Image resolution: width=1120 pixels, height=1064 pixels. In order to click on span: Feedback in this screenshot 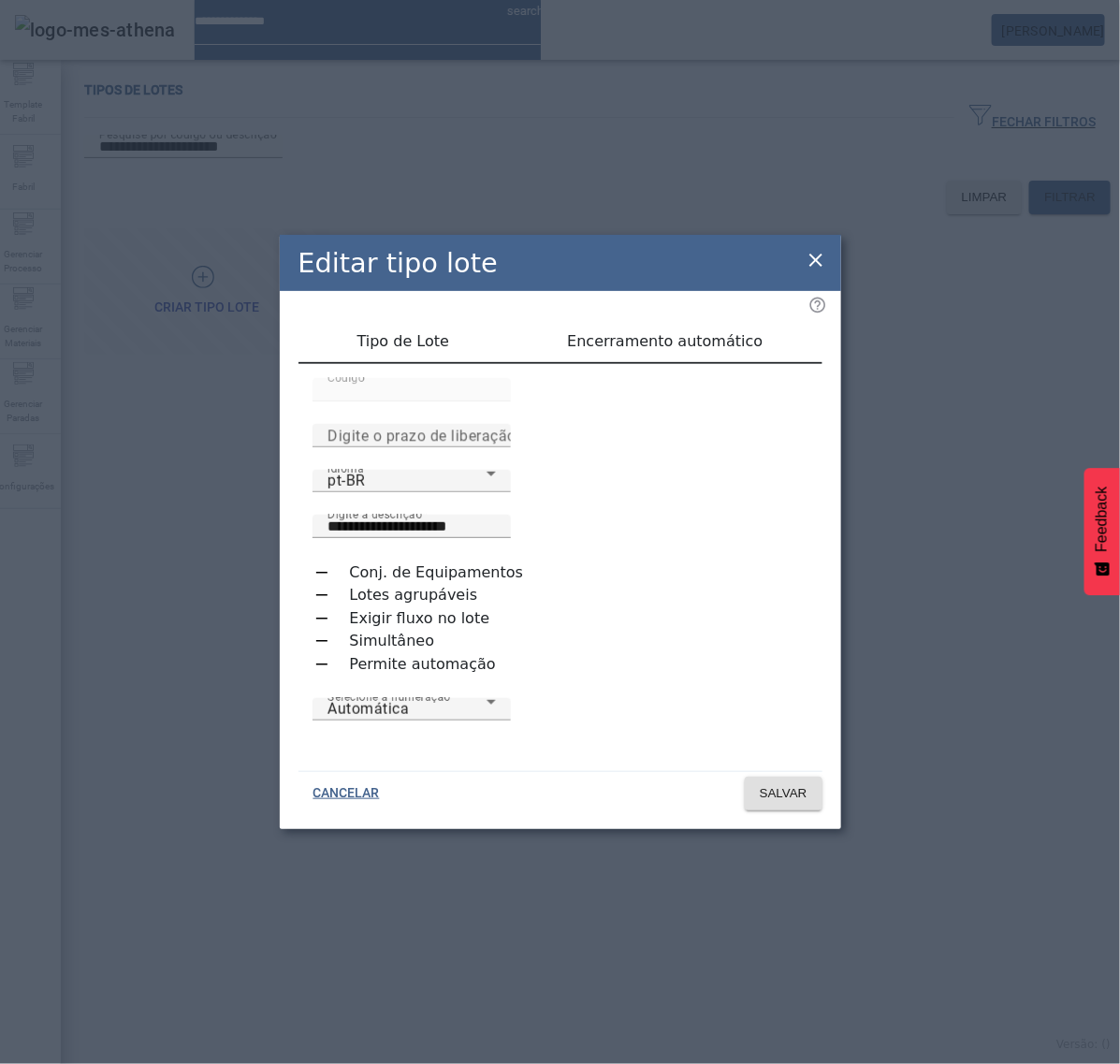, I will do `click(1102, 519)`.